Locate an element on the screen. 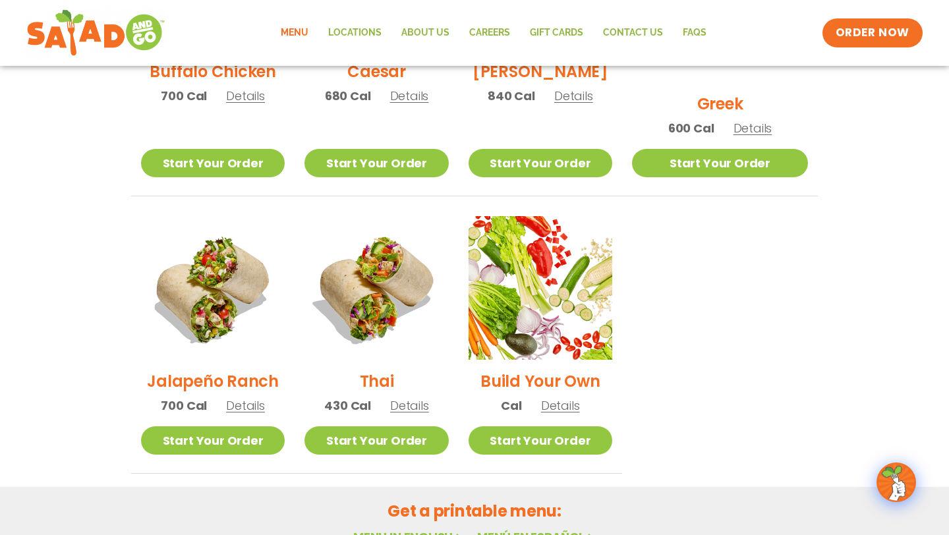 This screenshot has width=949, height=535. img: Product photo for Thai Wrap is located at coordinates (376, 288).